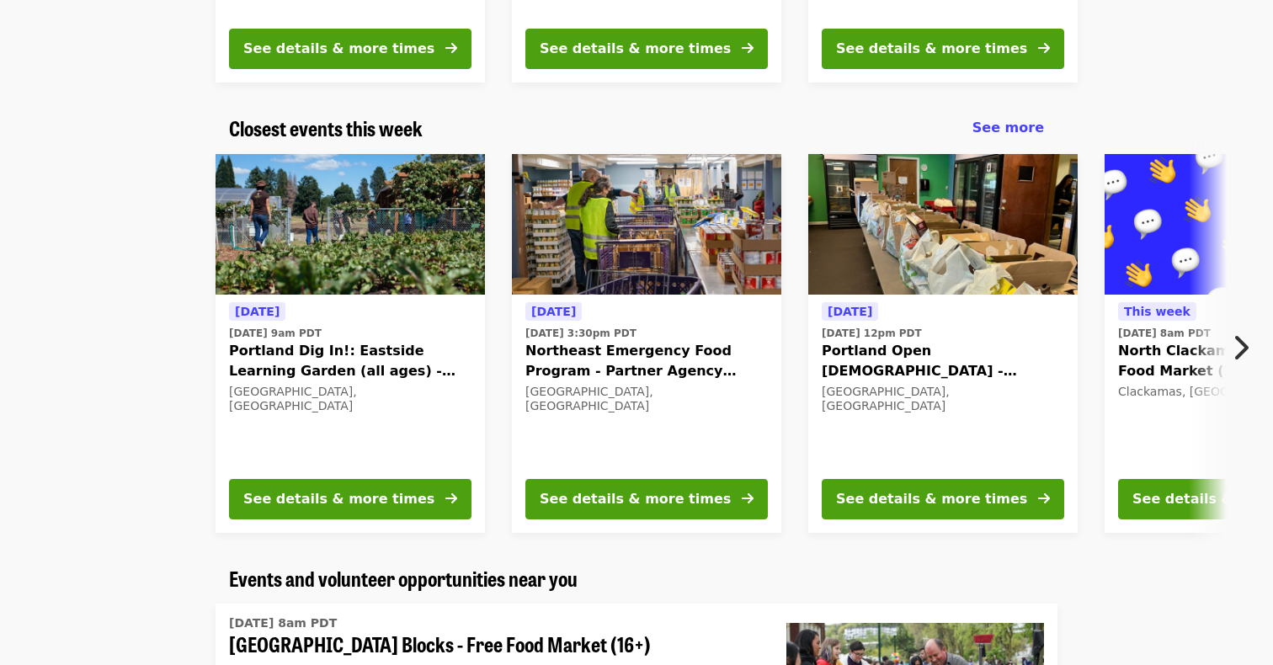 Image resolution: width=1273 pixels, height=665 pixels. I want to click on button: Next item, so click(1246, 348).